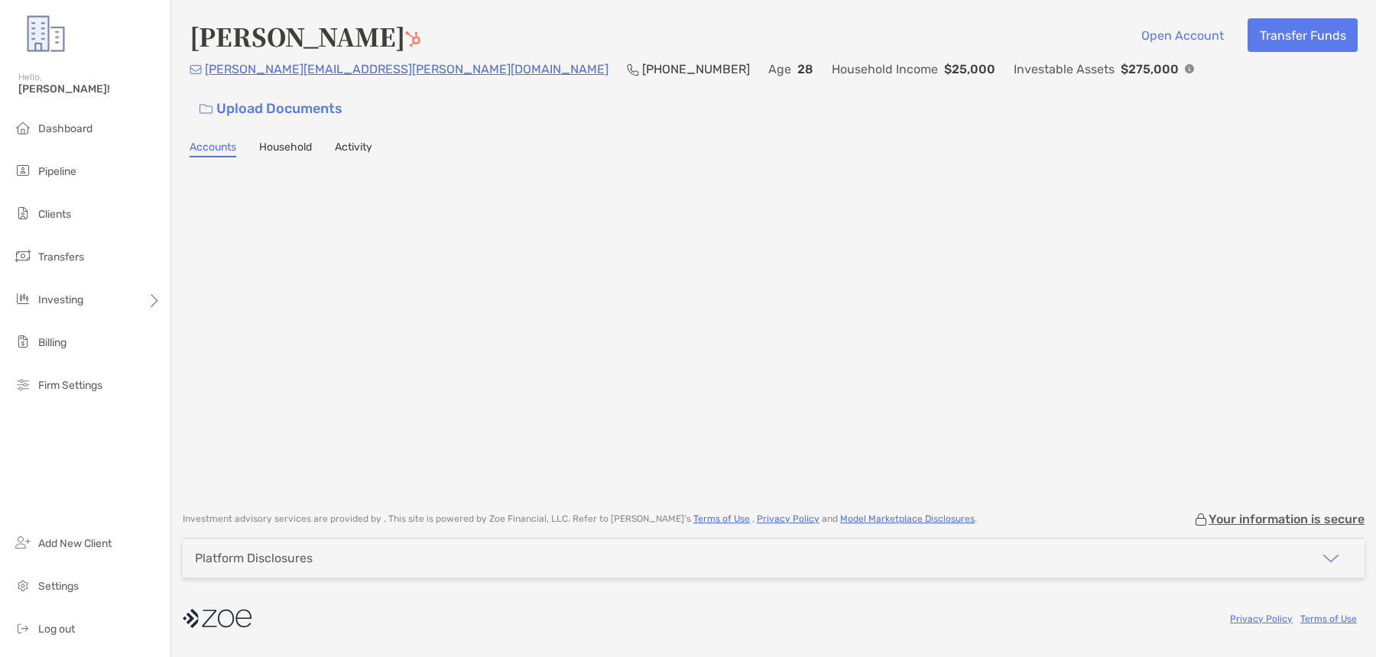 The width and height of the screenshot is (1376, 657). What do you see at coordinates (1149, 69) in the screenshot?
I see `p: $275,000` at bounding box center [1149, 69].